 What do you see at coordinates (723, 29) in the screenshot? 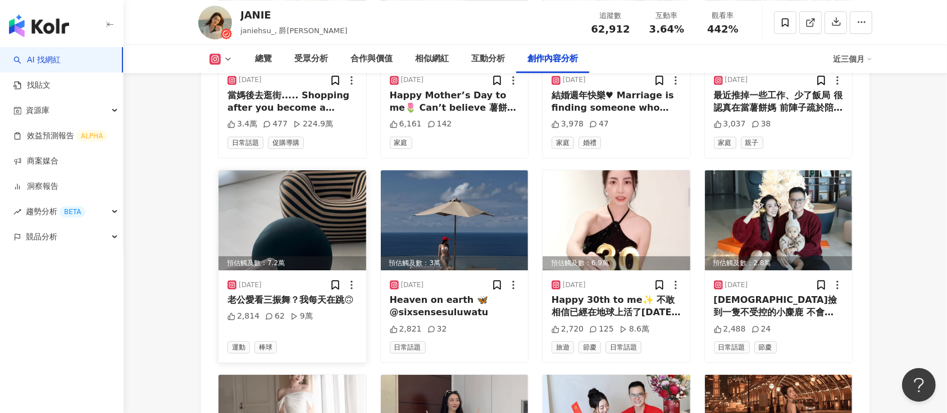
I see `span: 442%` at bounding box center [723, 29].